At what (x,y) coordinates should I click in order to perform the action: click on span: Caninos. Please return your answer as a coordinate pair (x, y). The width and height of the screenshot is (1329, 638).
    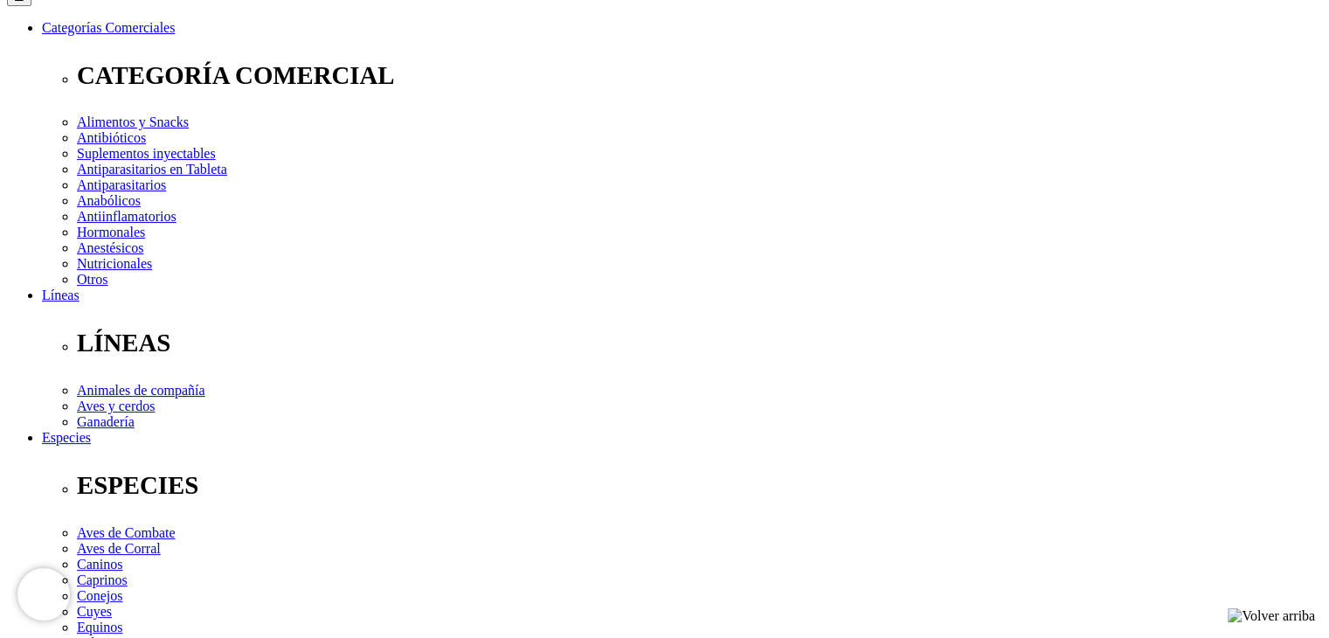
    Looking at the image, I should click on (100, 564).